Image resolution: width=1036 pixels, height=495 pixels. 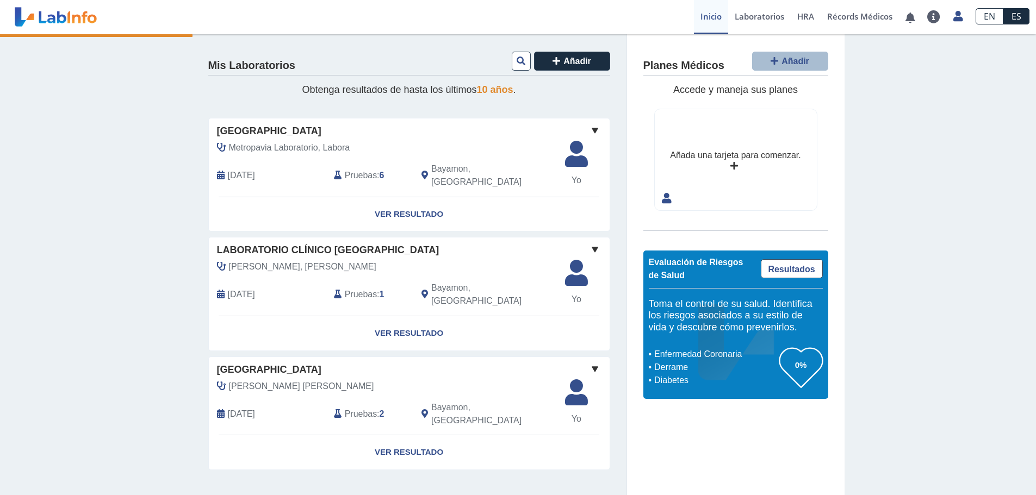 What do you see at coordinates (1016, 16) in the screenshot?
I see `a: ES` at bounding box center [1016, 16].